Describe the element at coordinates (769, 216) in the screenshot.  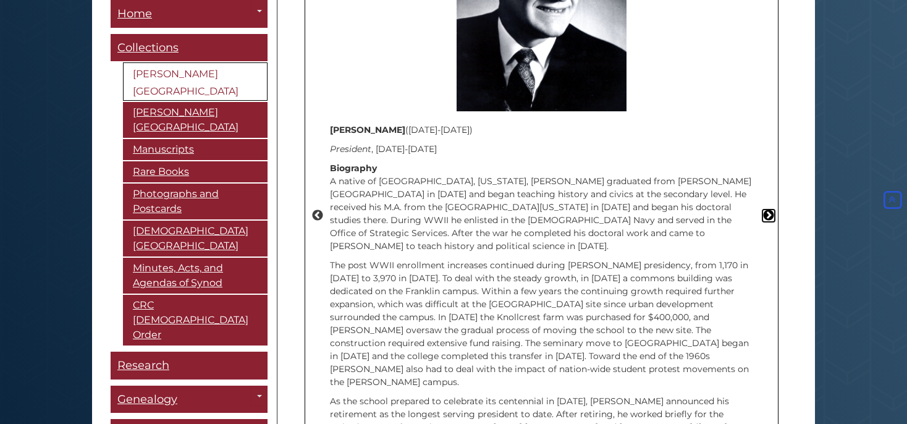
I see `button: Next` at that location.